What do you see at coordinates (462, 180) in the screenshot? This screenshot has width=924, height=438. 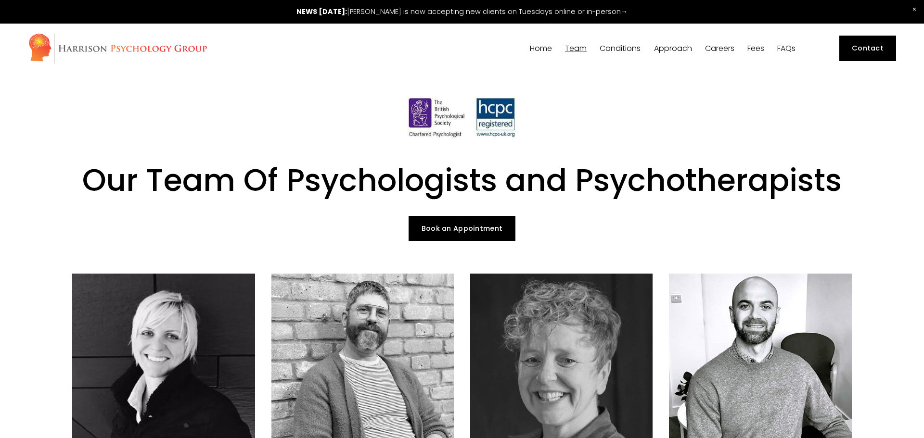 I see `h1: Our Team Of Psychologists and Psychotherapists` at bounding box center [462, 180].